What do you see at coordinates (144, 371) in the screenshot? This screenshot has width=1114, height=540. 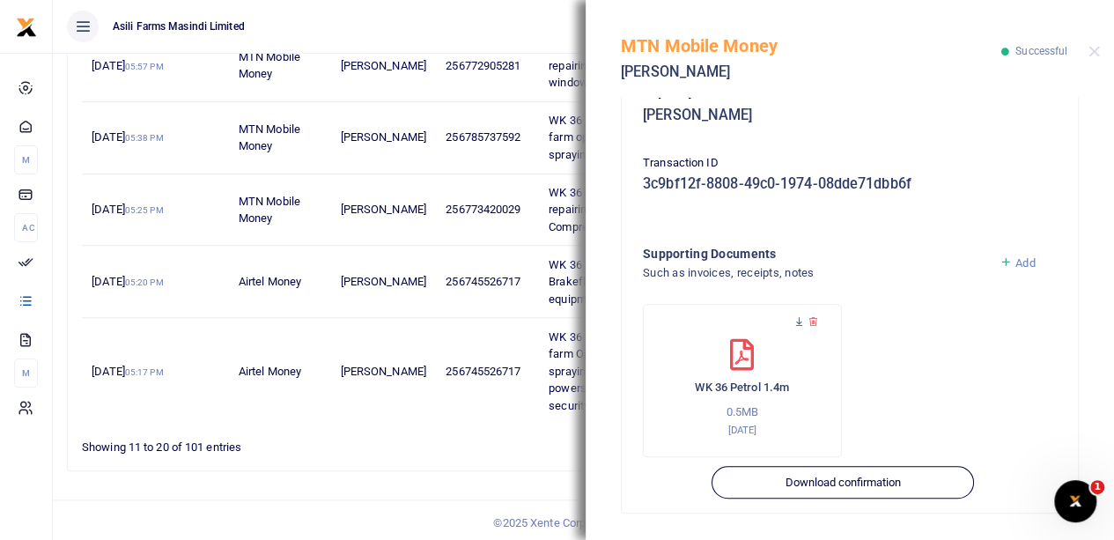 I see `small: 05:17 PM` at bounding box center [144, 371].